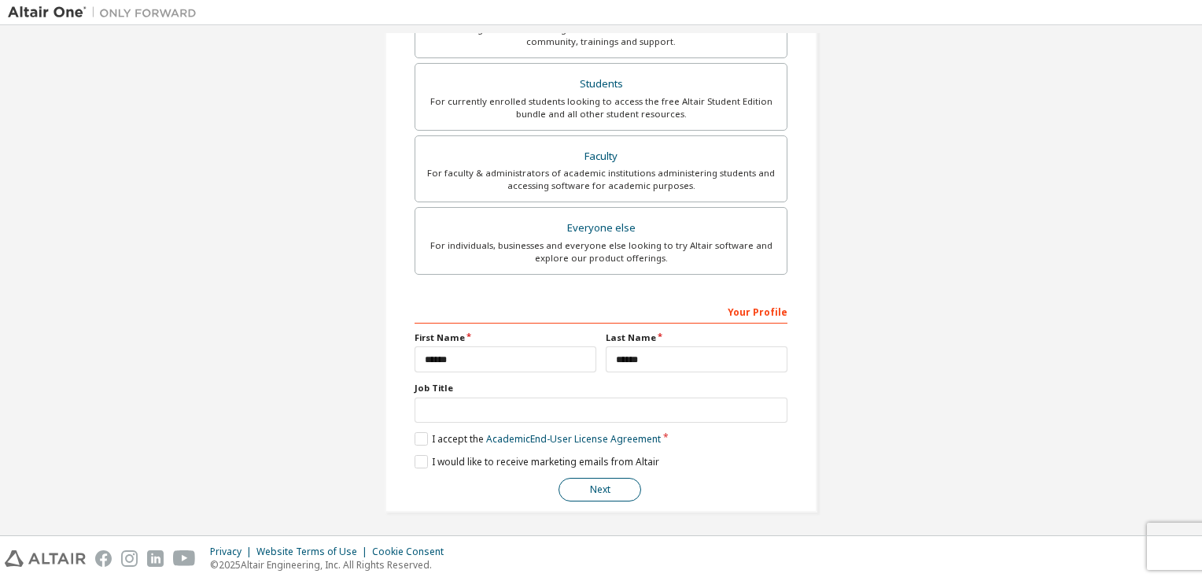 This screenshot has width=1202, height=581. What do you see at coordinates (600, 489) in the screenshot?
I see `button: Next` at bounding box center [600, 489].